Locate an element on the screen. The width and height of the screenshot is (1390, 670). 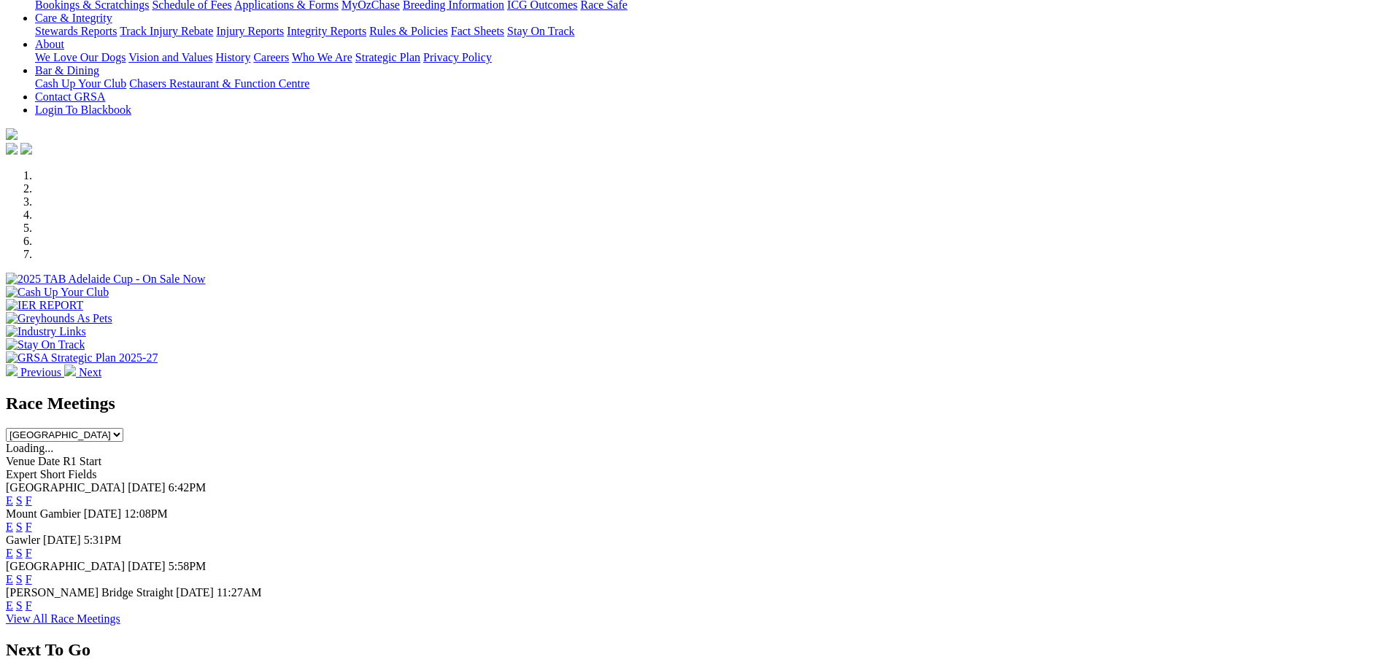
img: facebook.svg is located at coordinates (12, 149).